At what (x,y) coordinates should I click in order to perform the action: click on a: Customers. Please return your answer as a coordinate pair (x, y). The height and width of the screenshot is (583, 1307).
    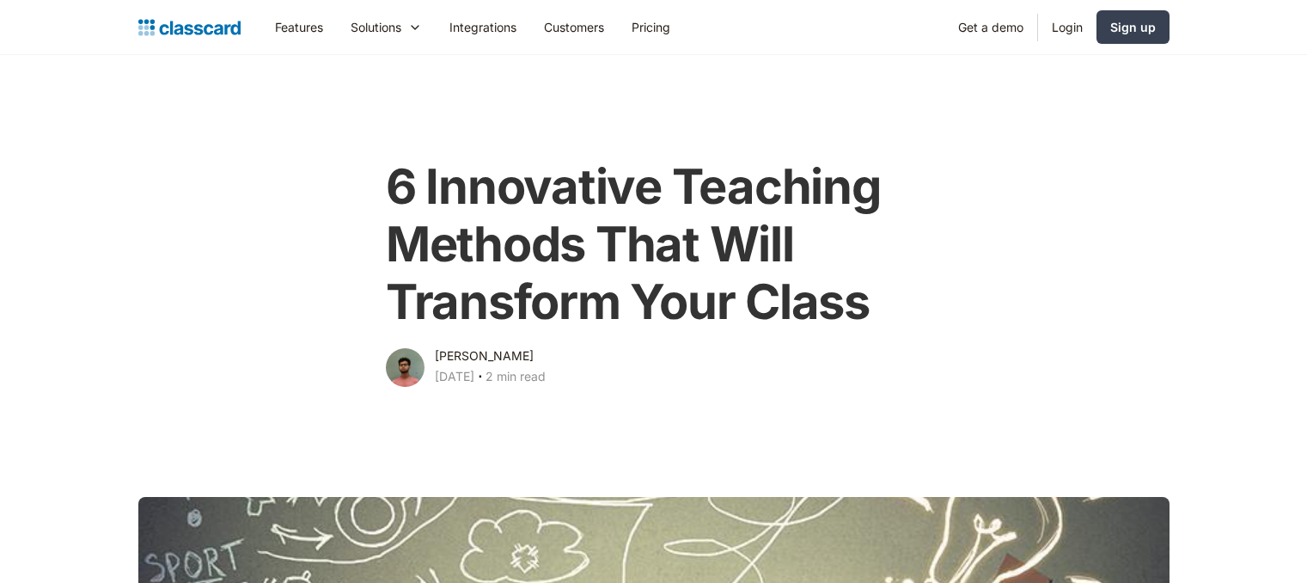
    Looking at the image, I should click on (574, 27).